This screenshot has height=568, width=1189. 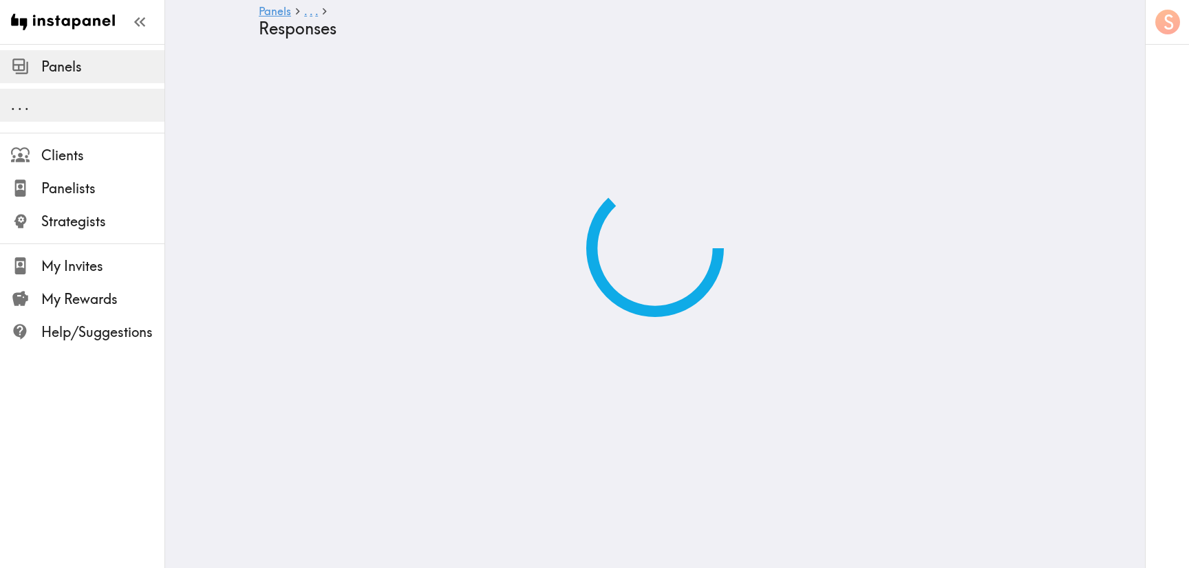 What do you see at coordinates (275, 12) in the screenshot?
I see `a: Panels` at bounding box center [275, 12].